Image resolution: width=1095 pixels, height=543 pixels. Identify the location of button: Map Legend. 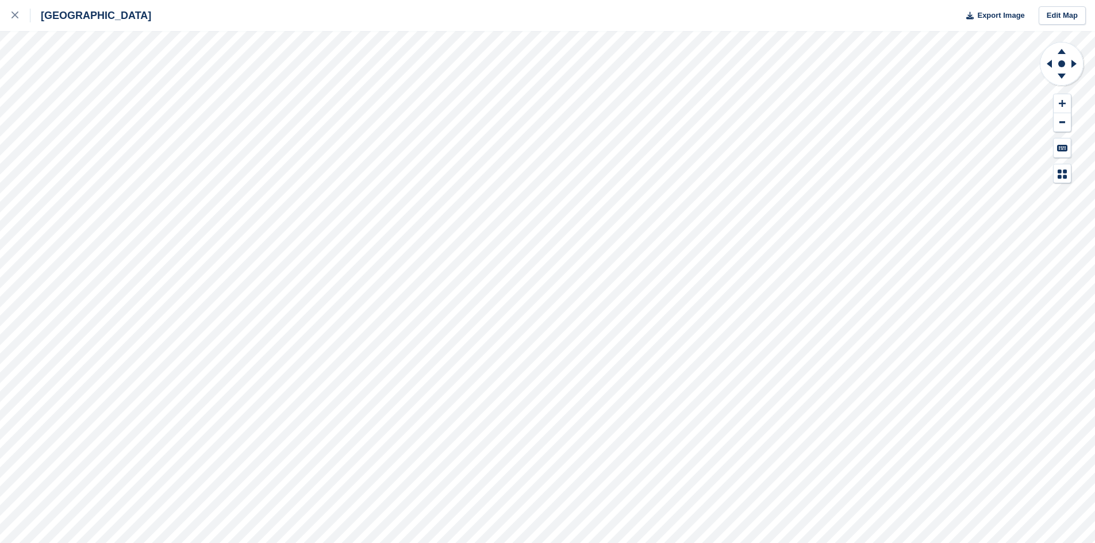
(1063, 174).